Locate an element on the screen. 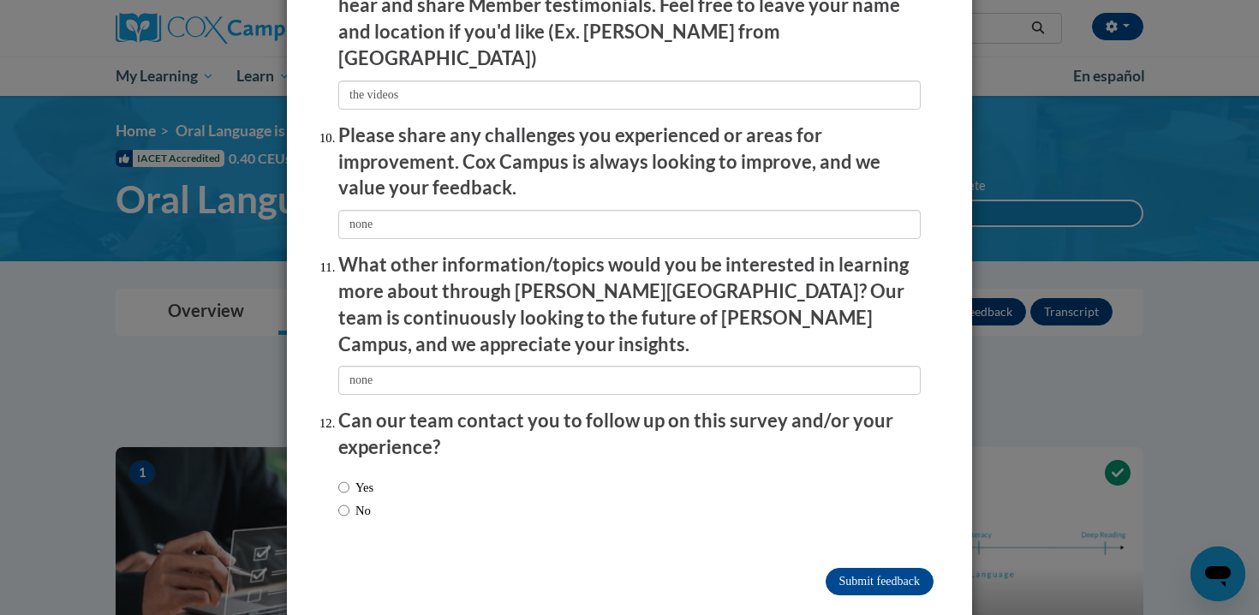  input: No is located at coordinates (343, 511).